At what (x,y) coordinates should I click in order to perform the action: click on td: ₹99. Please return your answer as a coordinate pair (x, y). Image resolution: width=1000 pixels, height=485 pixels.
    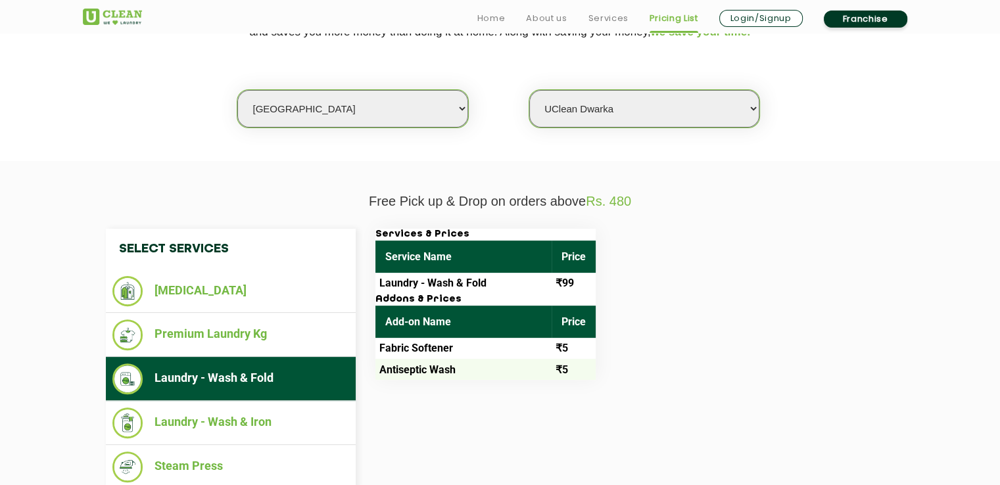
    Looking at the image, I should click on (573, 283).